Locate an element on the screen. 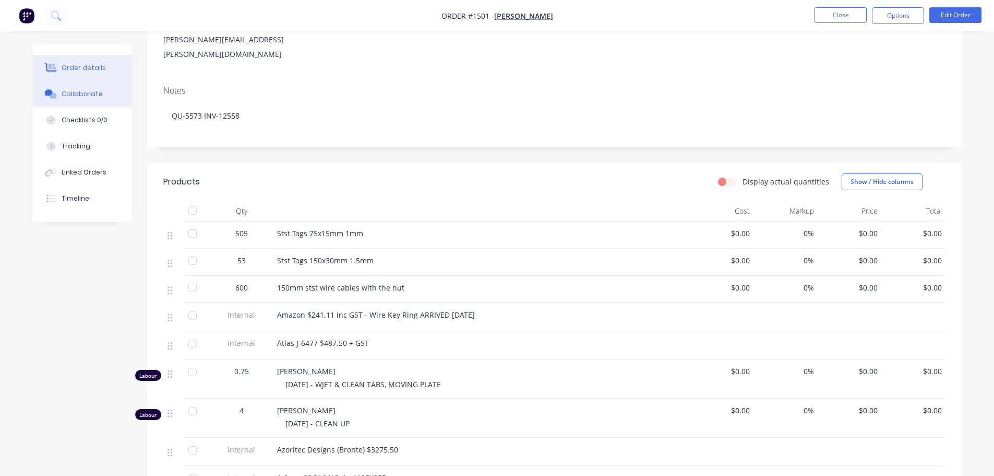 Image resolution: width=994 pixels, height=476 pixels. button: Collaborate is located at coordinates (82, 94).